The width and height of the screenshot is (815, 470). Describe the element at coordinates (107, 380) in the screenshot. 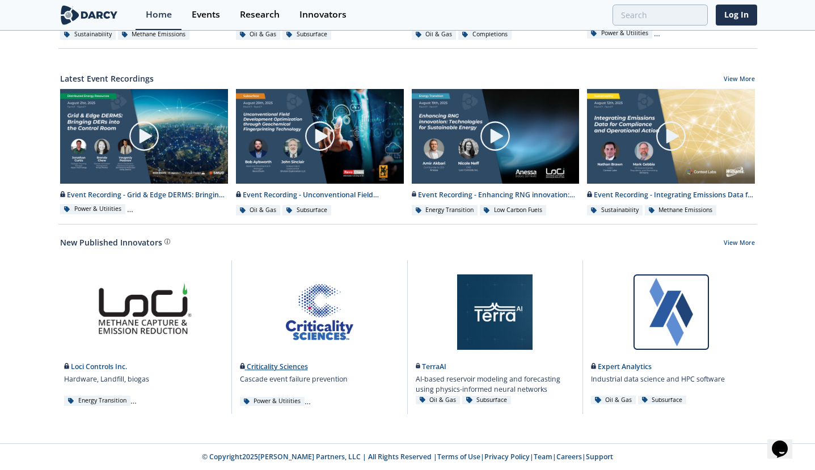

I see `p: Hardware, Landfill, biogas` at that location.